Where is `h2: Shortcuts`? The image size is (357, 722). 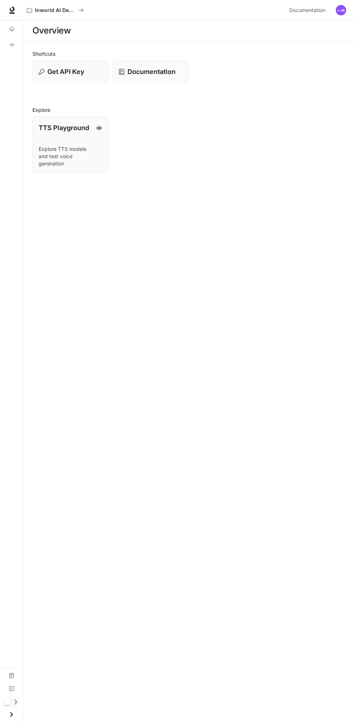 h2: Shortcuts is located at coordinates (190, 54).